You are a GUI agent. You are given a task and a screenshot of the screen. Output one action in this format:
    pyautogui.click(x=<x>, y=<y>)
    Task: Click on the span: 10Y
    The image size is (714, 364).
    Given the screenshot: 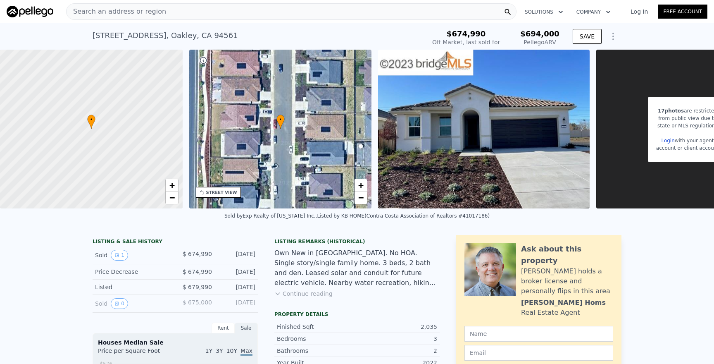 What is the action you would take?
    pyautogui.click(x=232, y=350)
    